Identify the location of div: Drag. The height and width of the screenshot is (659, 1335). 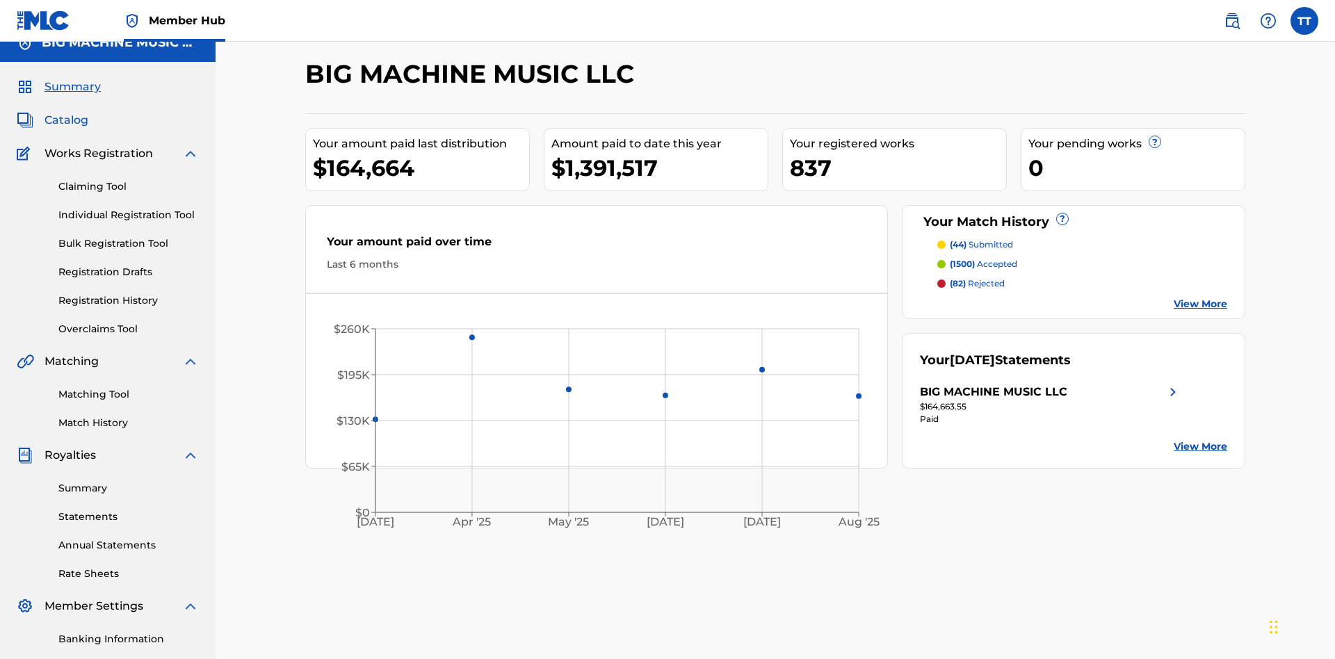
(1274, 627).